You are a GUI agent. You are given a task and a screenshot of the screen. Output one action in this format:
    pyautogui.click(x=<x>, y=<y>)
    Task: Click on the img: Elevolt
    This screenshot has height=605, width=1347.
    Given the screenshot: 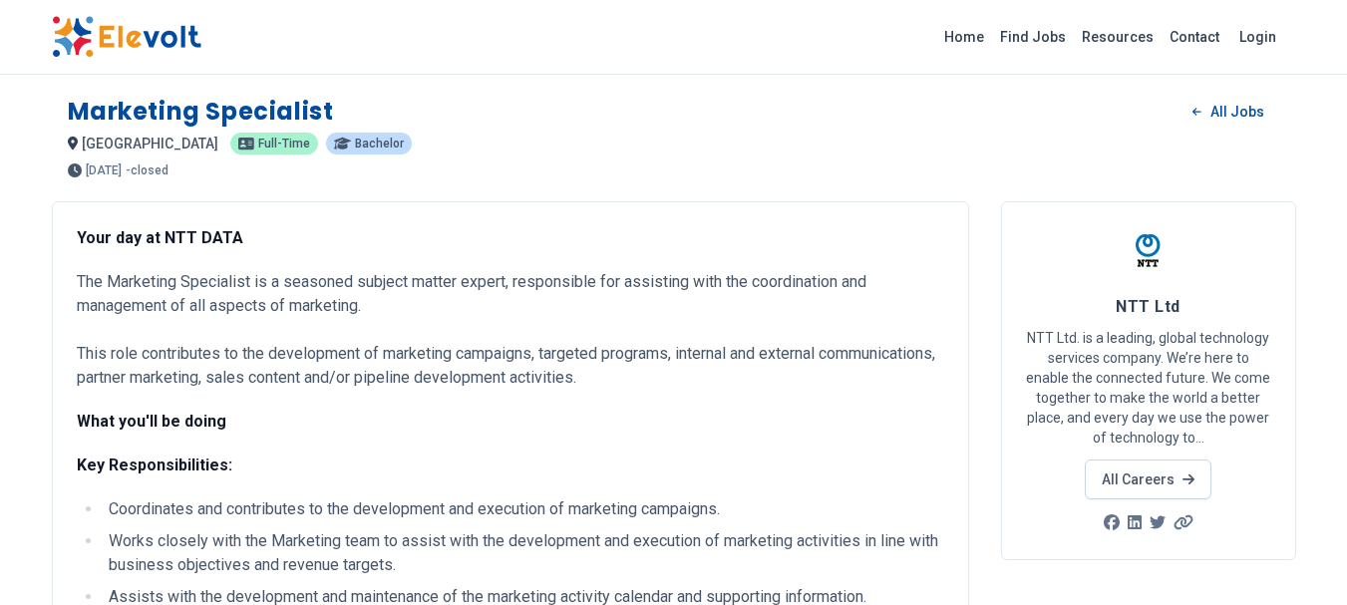 What is the action you would take?
    pyautogui.click(x=127, y=37)
    